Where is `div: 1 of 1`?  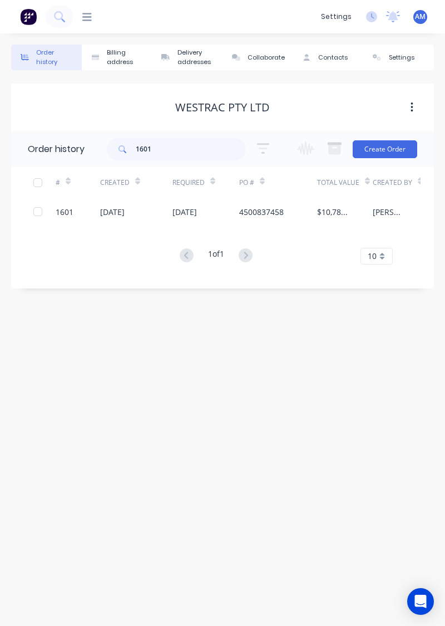 div: 1 of 1 is located at coordinates (216, 256).